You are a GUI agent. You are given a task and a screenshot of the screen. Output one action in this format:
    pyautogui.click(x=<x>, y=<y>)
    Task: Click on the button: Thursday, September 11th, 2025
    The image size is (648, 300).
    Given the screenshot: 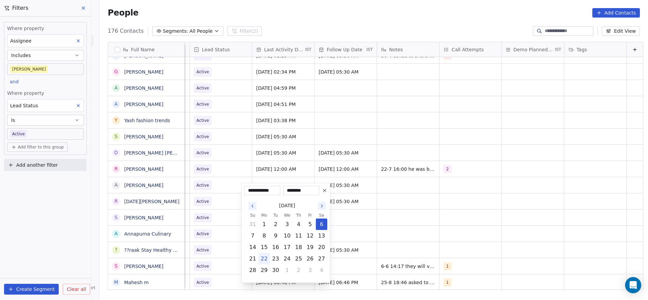 What is the action you would take?
    pyautogui.click(x=298, y=236)
    